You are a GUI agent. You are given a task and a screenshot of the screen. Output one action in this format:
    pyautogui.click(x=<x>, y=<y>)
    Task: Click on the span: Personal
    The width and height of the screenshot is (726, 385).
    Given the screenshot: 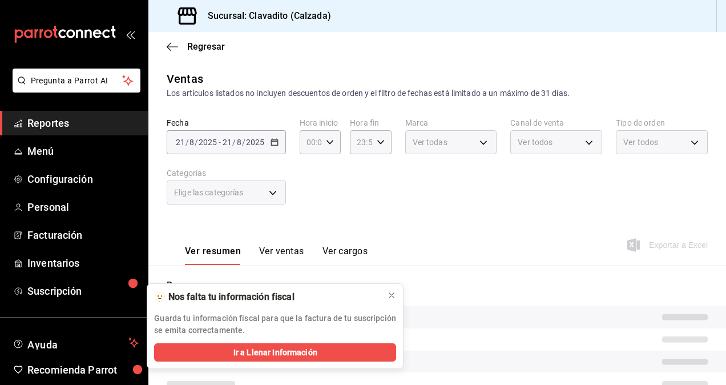 What is the action you would take?
    pyautogui.click(x=83, y=207)
    